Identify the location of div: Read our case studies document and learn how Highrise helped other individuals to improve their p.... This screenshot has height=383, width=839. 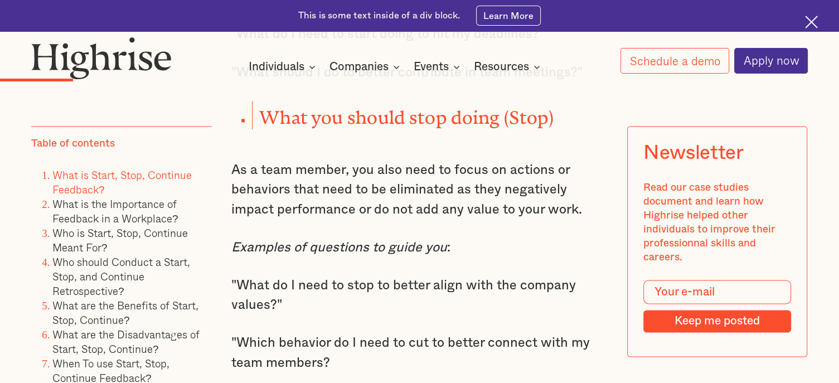
(717, 223).